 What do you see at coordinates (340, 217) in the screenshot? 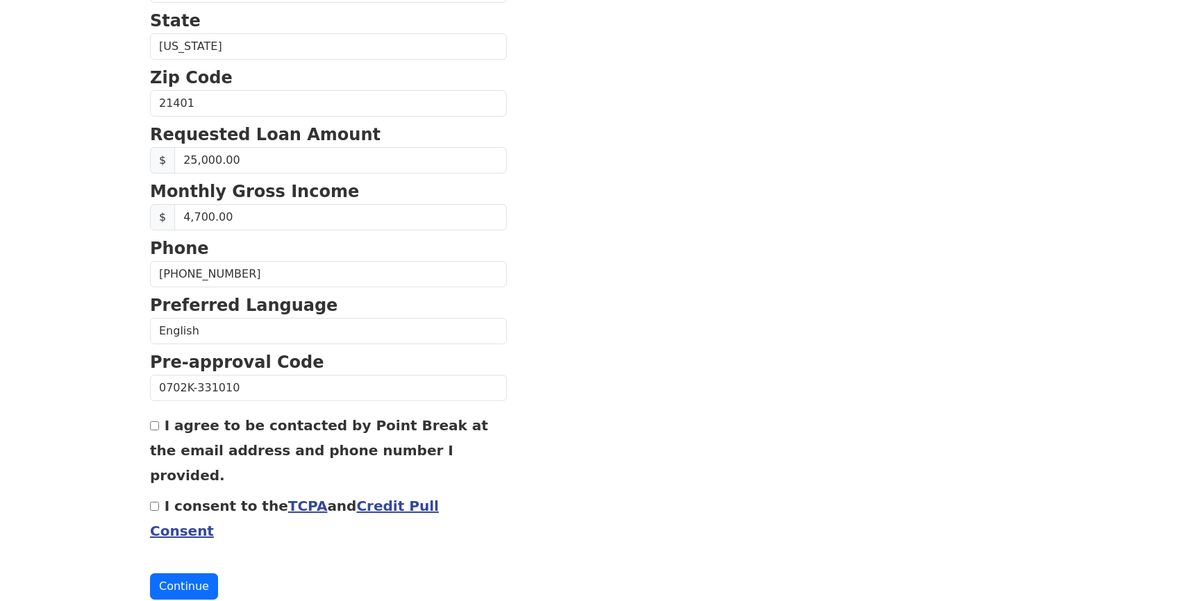
I see `input: 0.00` at bounding box center [340, 217].